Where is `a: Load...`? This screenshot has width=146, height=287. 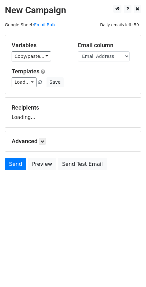
a: Load... is located at coordinates (24, 82).